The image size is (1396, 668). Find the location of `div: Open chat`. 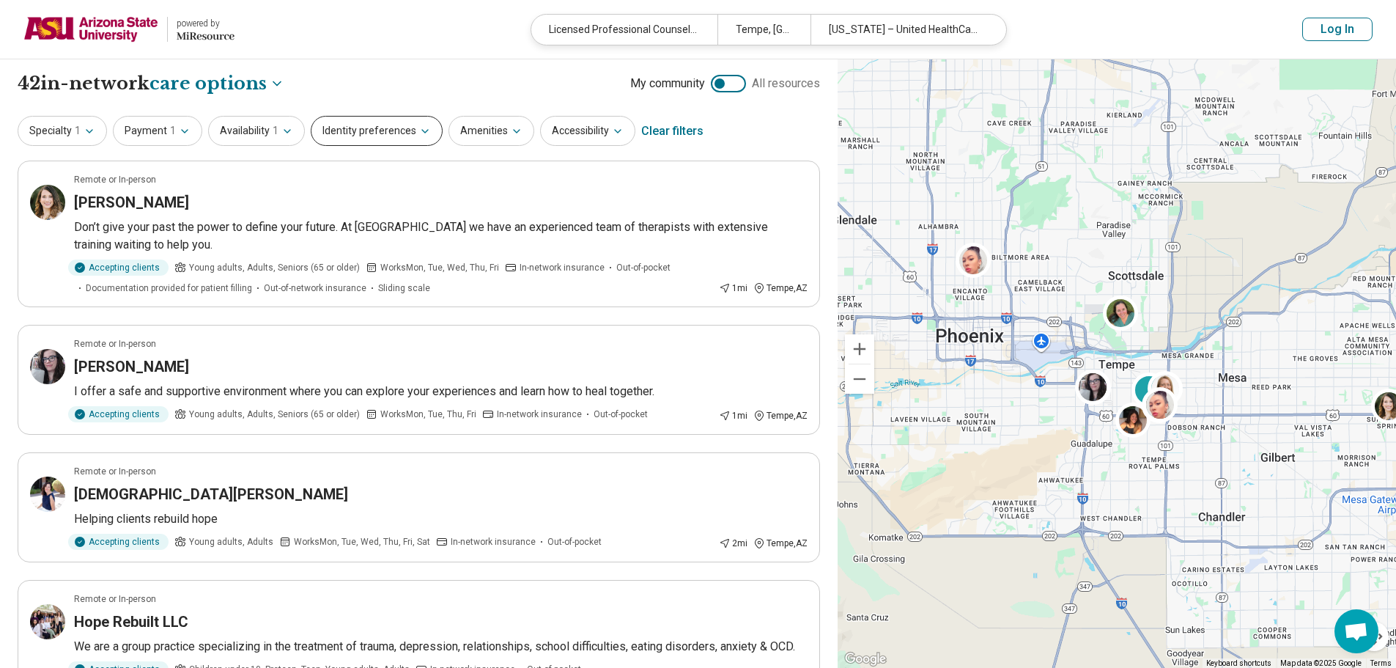

div: Open chat is located at coordinates (1357, 631).